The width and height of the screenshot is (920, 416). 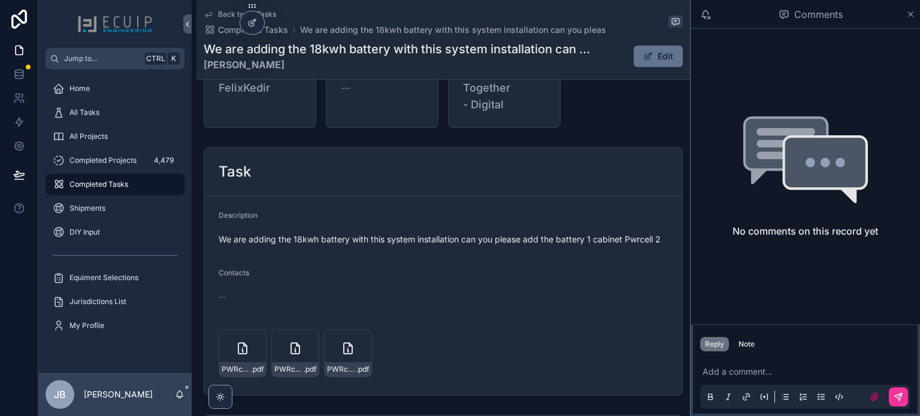 What do you see at coordinates (174, 59) in the screenshot?
I see `span: K` at bounding box center [174, 59].